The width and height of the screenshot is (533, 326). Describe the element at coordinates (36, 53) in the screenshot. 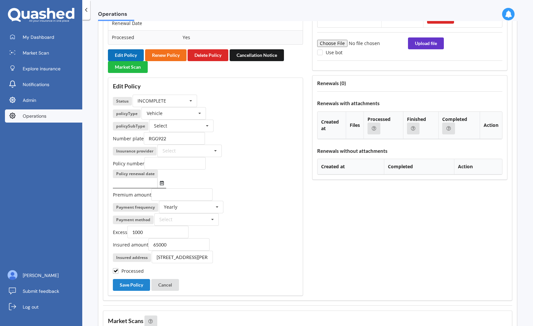

I see `span: Market Scan` at that location.